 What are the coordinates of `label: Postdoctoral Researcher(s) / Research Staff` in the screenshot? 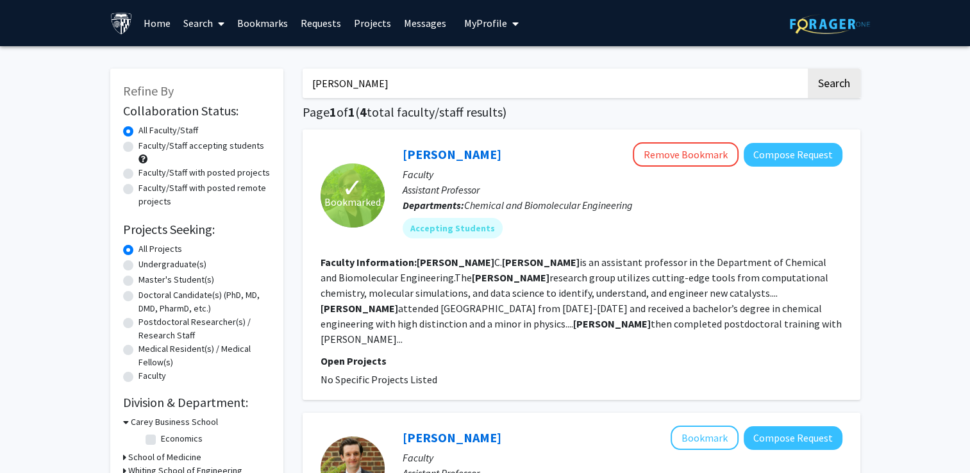 It's located at (205, 329).